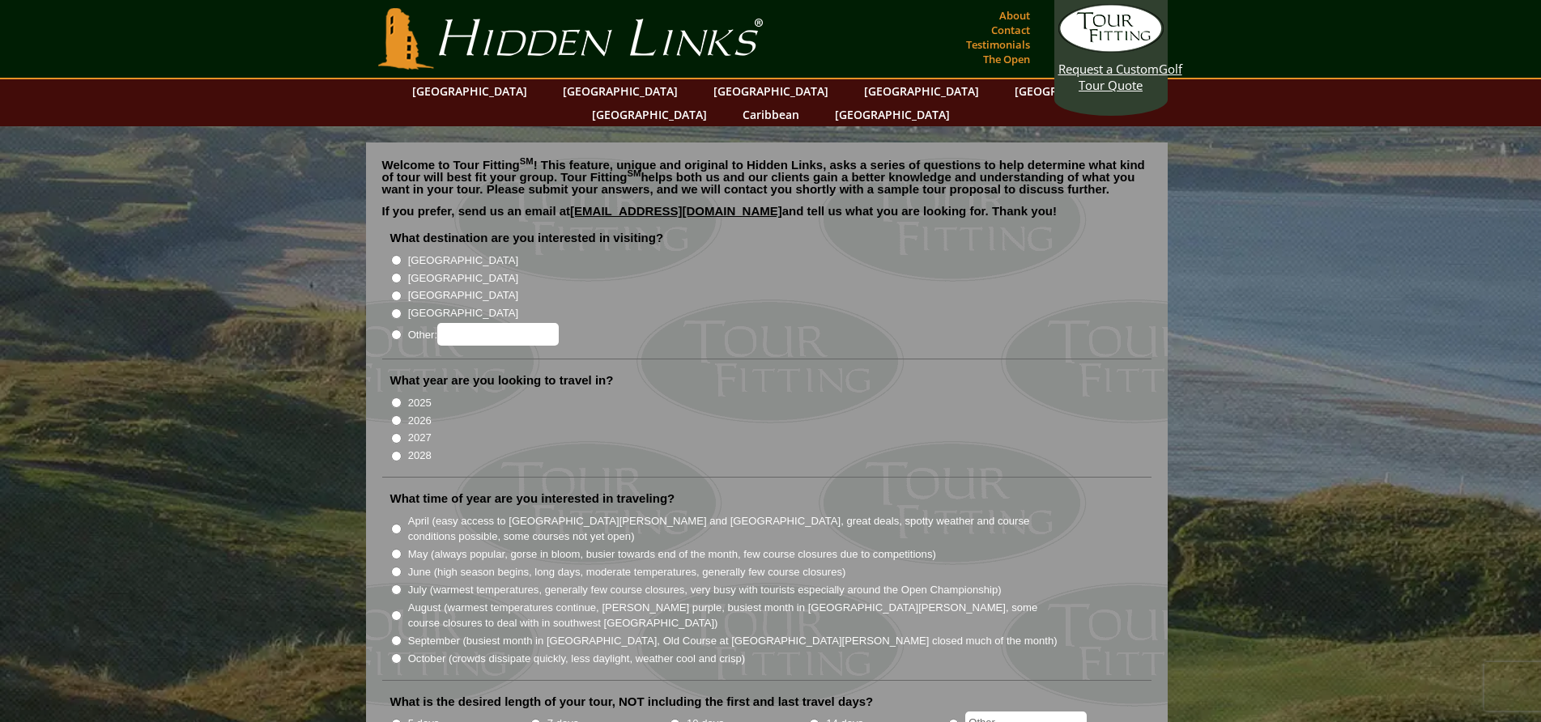 The height and width of the screenshot is (722, 1541). I want to click on label: 2025, so click(420, 403).